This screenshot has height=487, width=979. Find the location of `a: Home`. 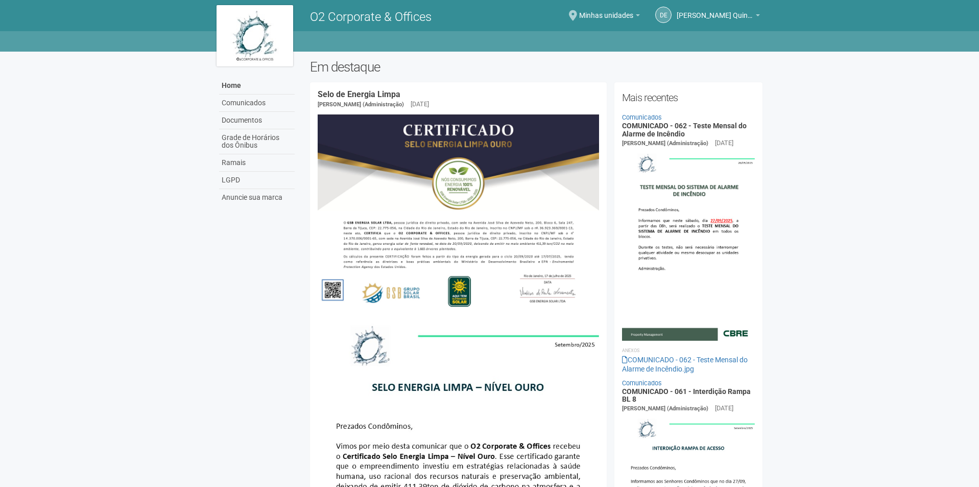

a: Home is located at coordinates (257, 86).